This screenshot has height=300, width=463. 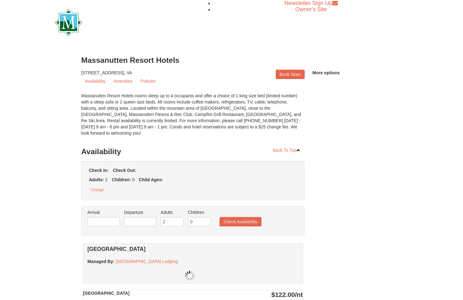 What do you see at coordinates (232, 60) in the screenshot?
I see `h3: Massanutten Resort Hotels` at bounding box center [232, 60].